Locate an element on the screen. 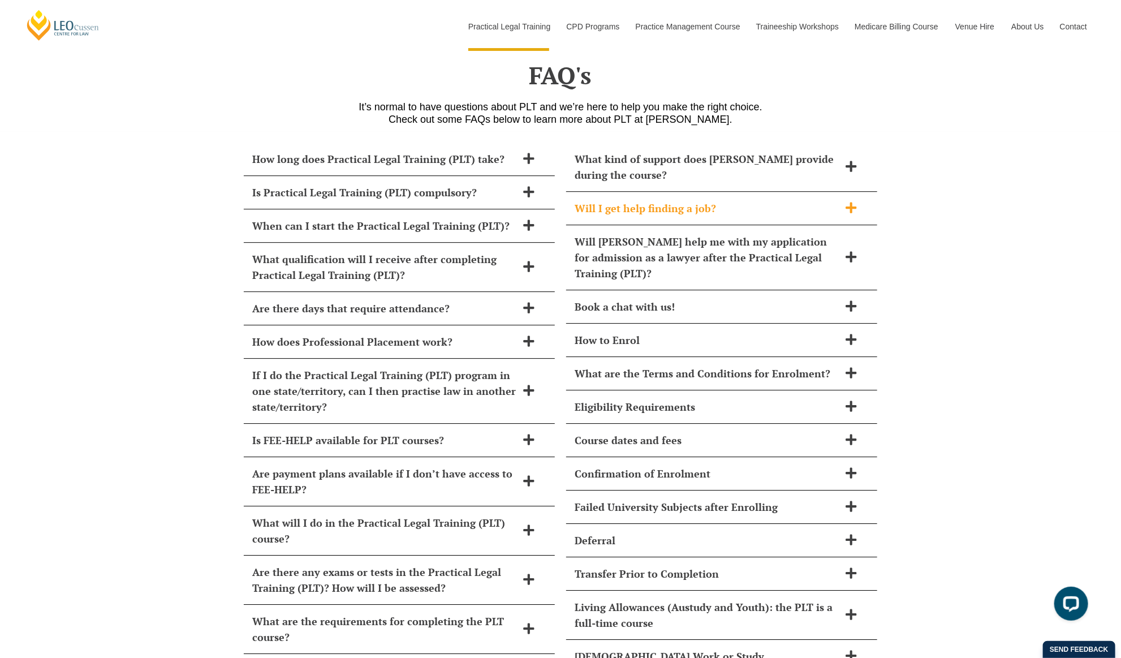 This screenshot has height=658, width=1121. h2: When can I start the Practical Legal Training (PLT)? is located at coordinates (385, 226).